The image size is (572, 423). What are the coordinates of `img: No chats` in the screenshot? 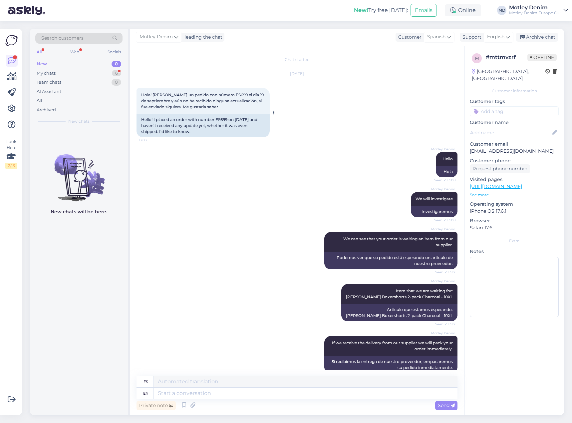 It's located at (79, 172).